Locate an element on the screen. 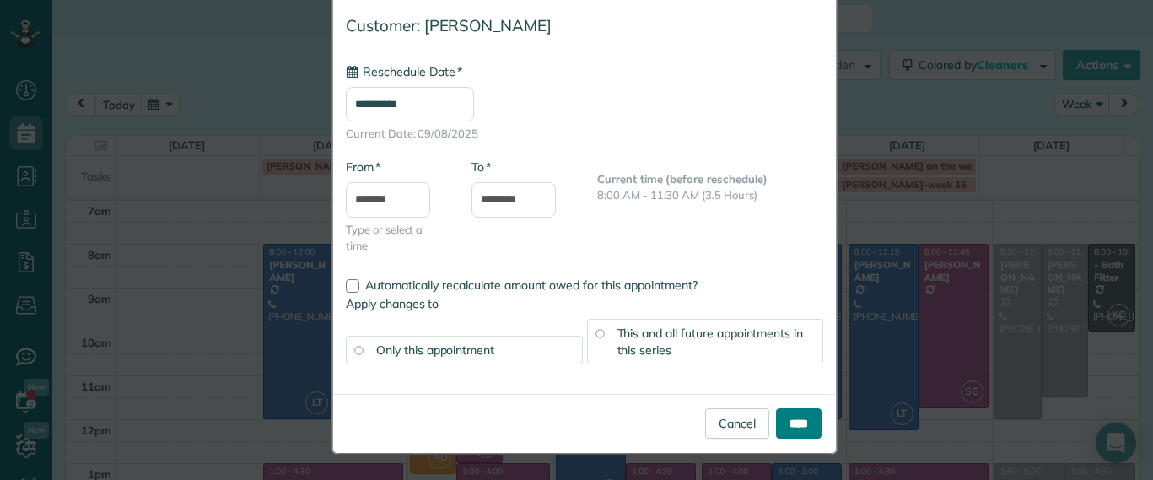  input: Only this appointment is located at coordinates (358, 350).